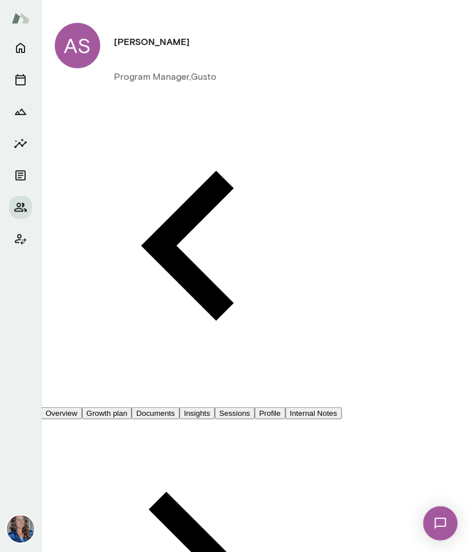 Image resolution: width=469 pixels, height=552 pixels. What do you see at coordinates (62, 413) in the screenshot?
I see `button: Overview` at bounding box center [62, 413].